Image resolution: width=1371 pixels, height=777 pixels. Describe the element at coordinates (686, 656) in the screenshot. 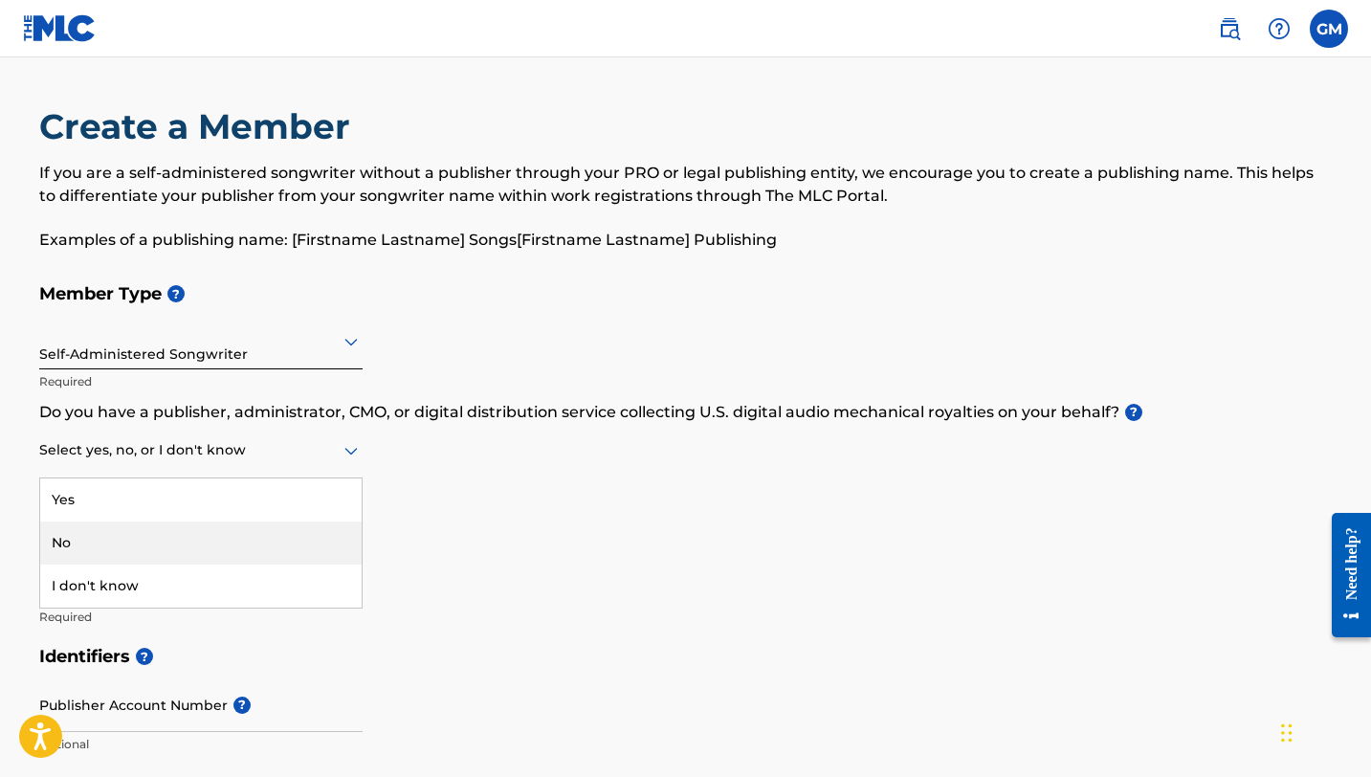

I see `h5: Identifiers` at that location.